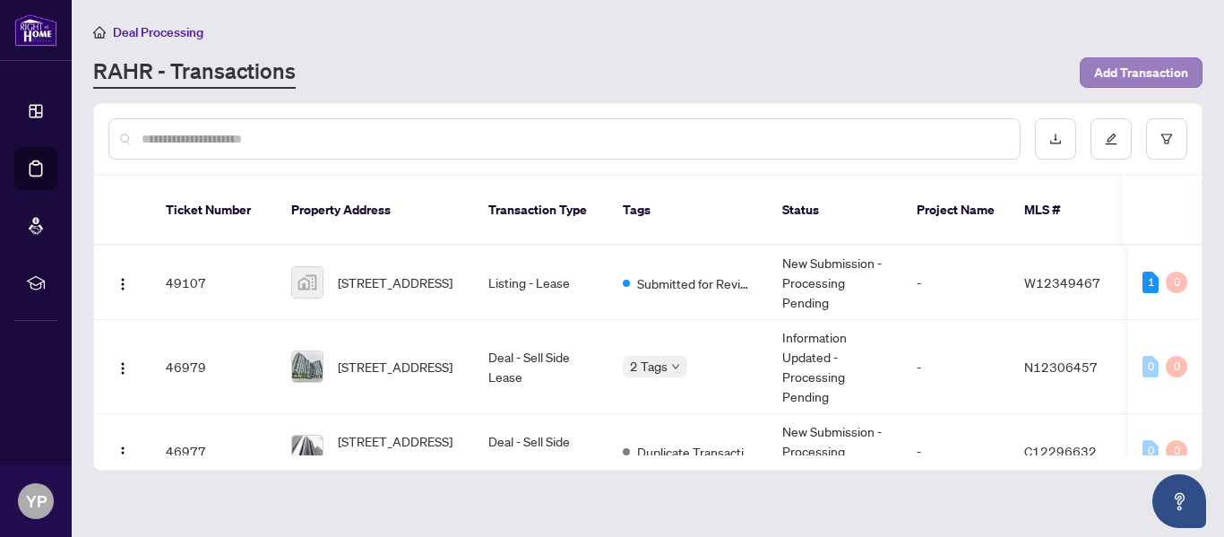 The image size is (1224, 537). Describe the element at coordinates (36, 501) in the screenshot. I see `span: YP` at that location.